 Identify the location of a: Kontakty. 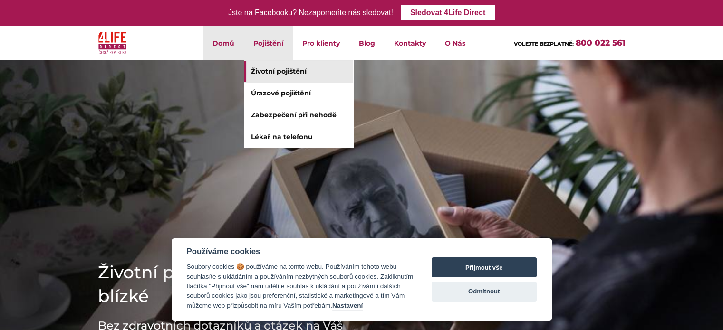
(410, 43).